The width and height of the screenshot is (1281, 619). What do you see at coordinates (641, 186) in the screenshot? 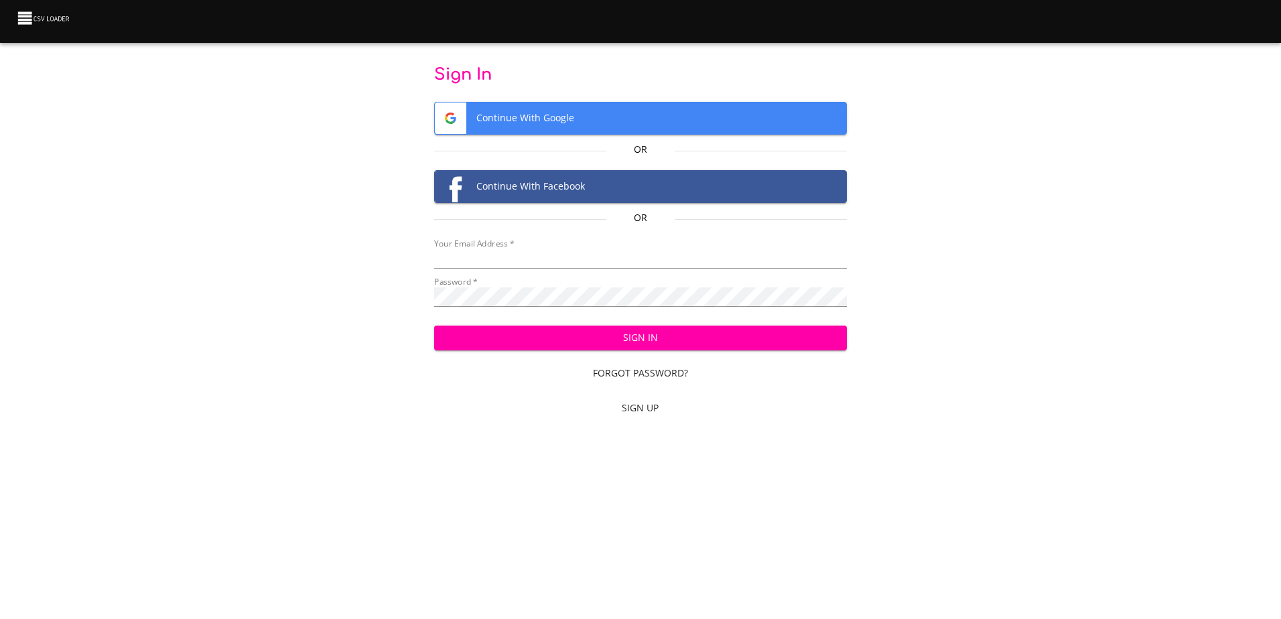
I see `button: Facebook logoContinue With Facebook` at bounding box center [641, 186].